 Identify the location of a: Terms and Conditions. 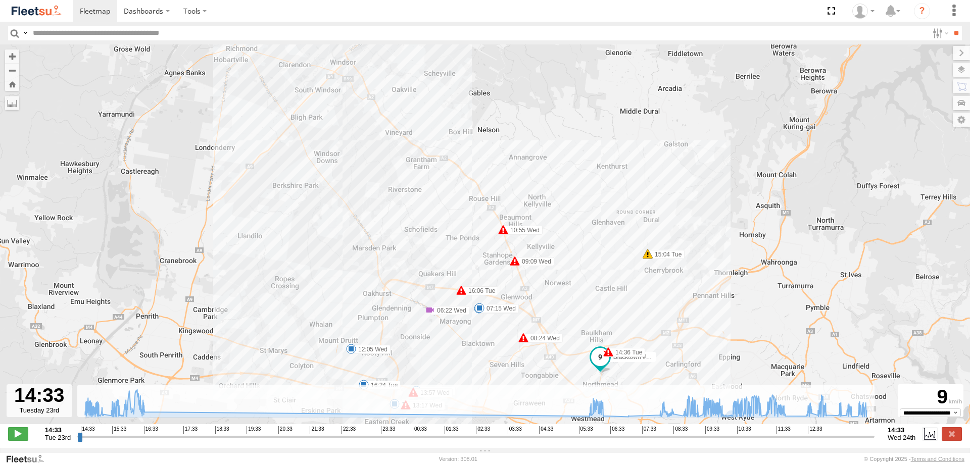
(938, 459).